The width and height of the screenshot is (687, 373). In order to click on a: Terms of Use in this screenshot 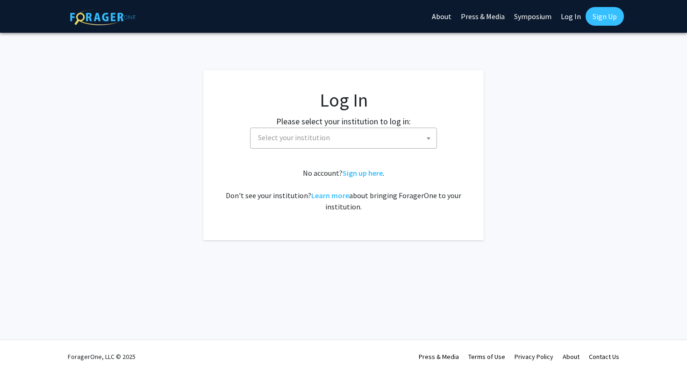, I will do `click(486, 356)`.